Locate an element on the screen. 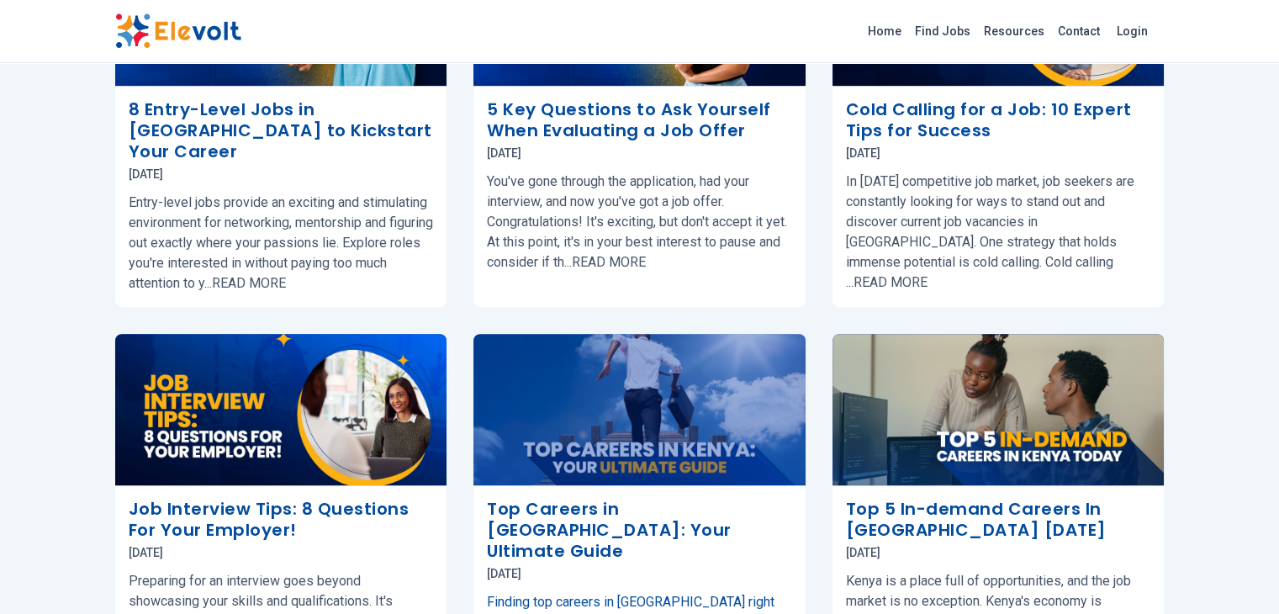  div: Entry-level jobs provide an exciting and stimulating environment for networking, mentorship and f... is located at coordinates (281, 243).